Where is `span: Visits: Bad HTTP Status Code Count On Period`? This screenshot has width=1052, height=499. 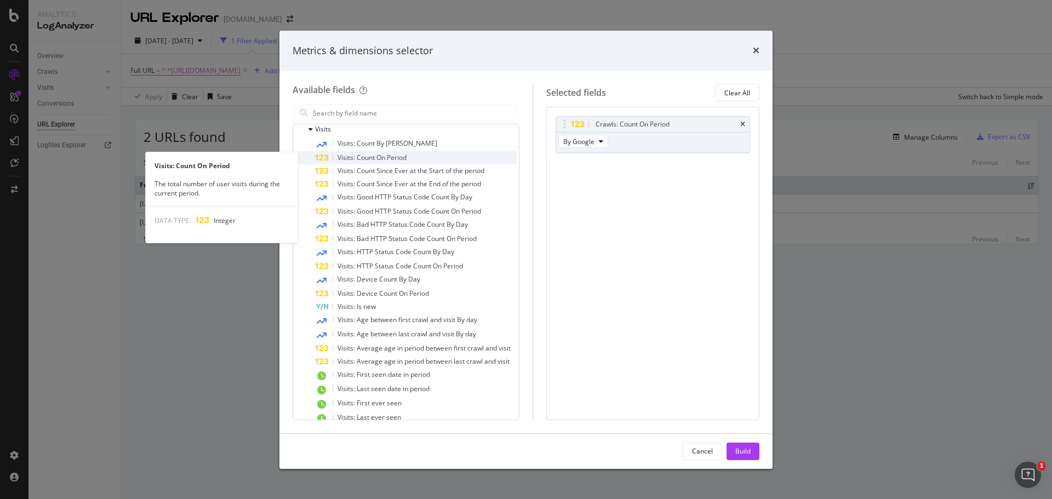
span: Visits: Bad HTTP Status Code Count On Period is located at coordinates (407, 238).